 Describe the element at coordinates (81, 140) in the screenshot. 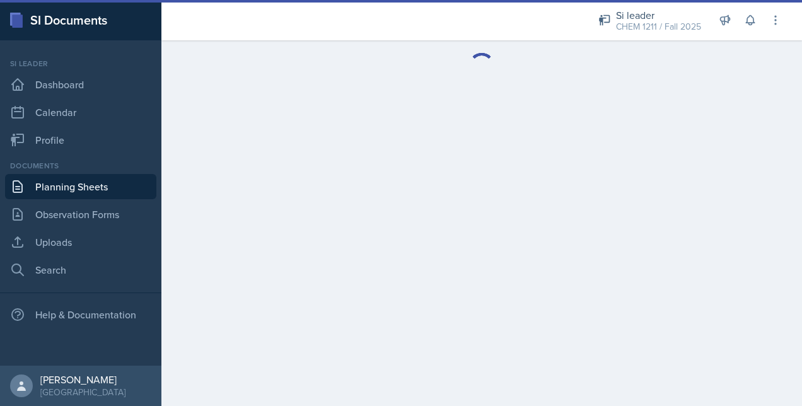

I see `a: Profile` at that location.